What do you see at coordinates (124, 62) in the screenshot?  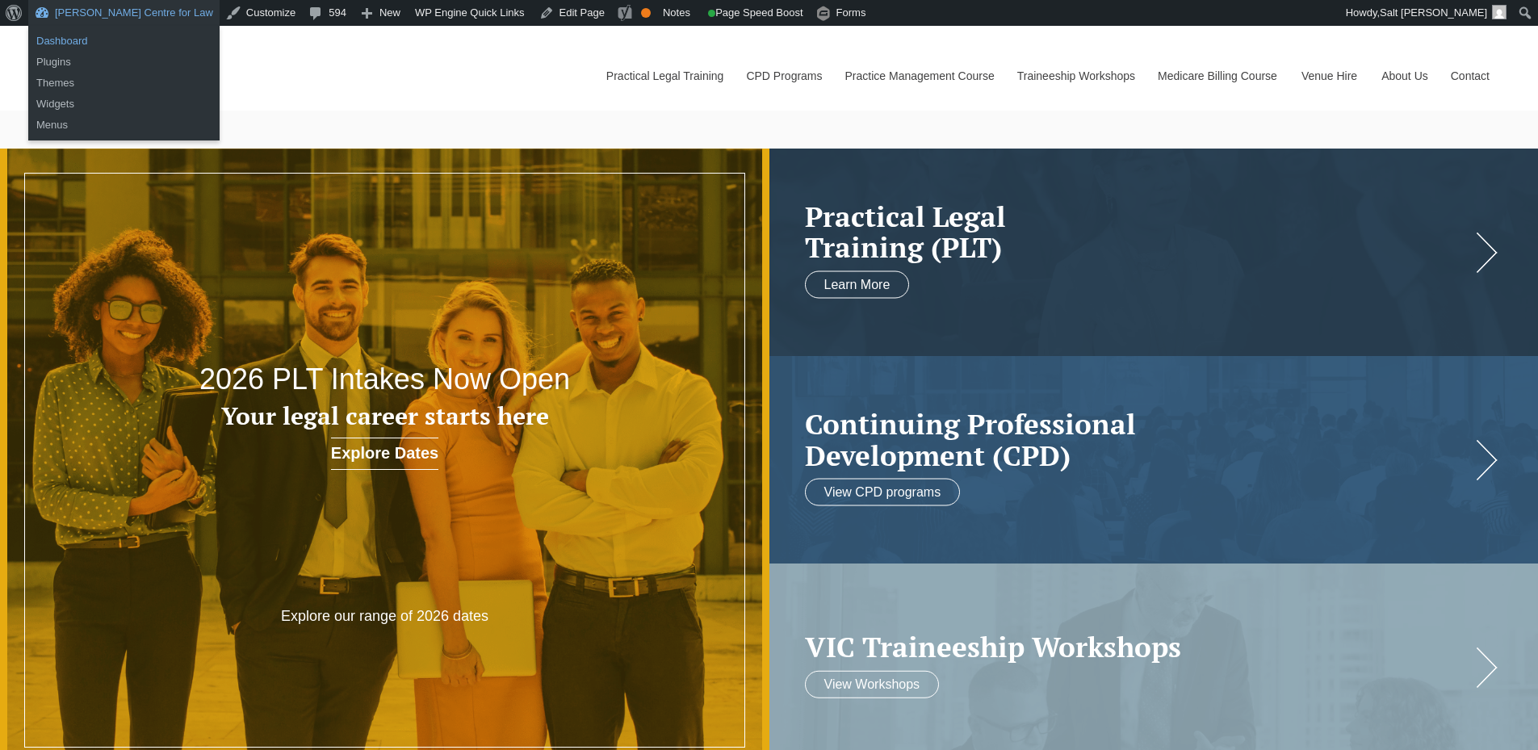 I see `a: Plugins` at bounding box center [124, 62].